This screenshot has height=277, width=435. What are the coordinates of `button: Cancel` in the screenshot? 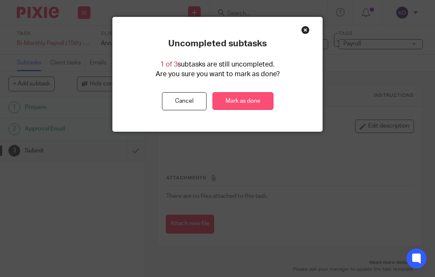 It's located at (184, 101).